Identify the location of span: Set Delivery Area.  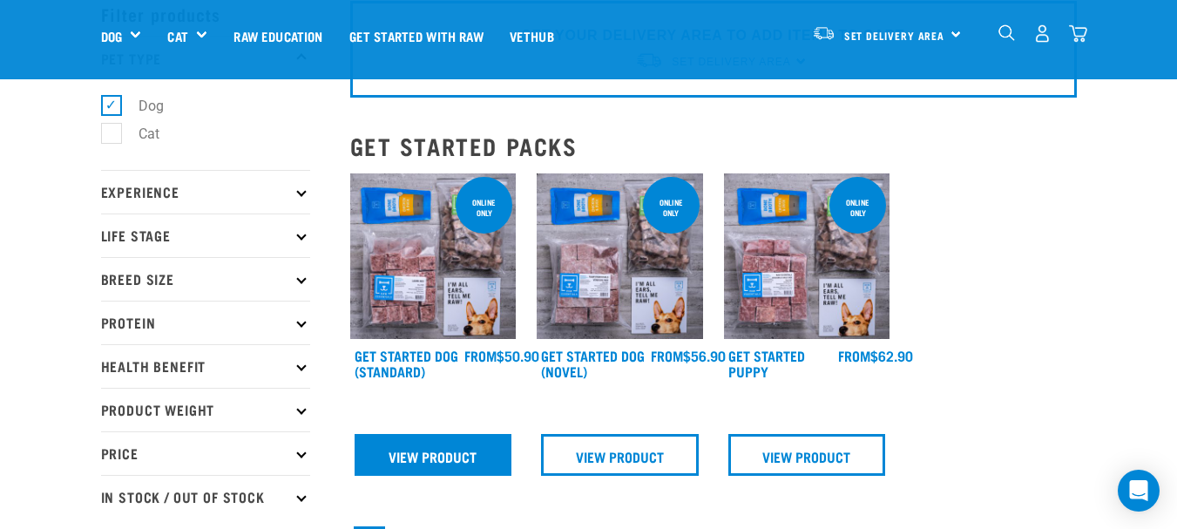
(895, 35).